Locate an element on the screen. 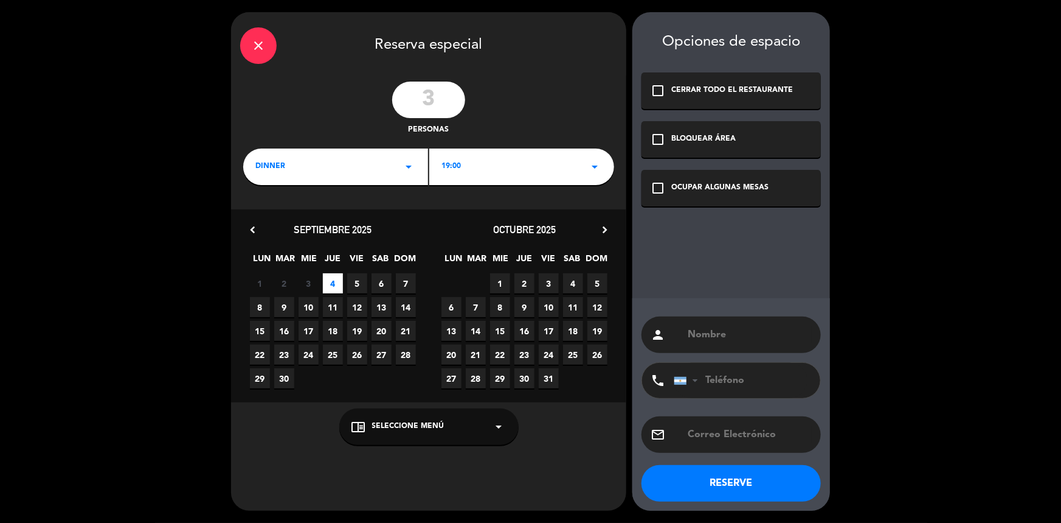 Image resolution: width=1061 pixels, height=523 pixels. i: close is located at coordinates (259, 46).